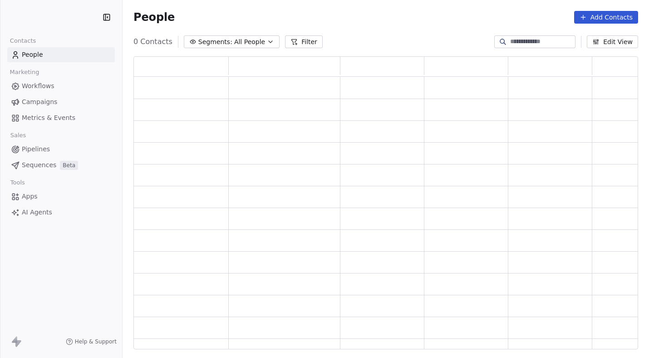 This screenshot has height=358, width=649. What do you see at coordinates (153, 42) in the screenshot?
I see `span: 0 Contacts` at bounding box center [153, 42].